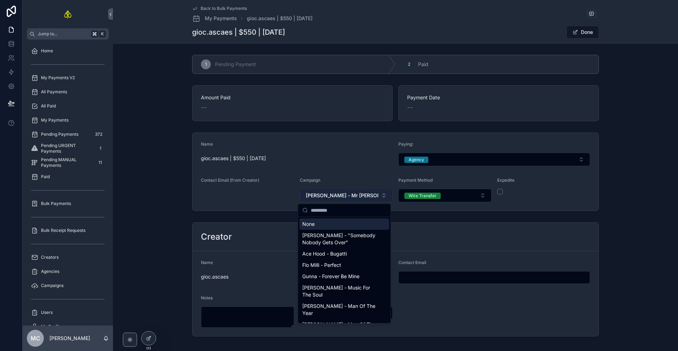 This screenshot has height=351, width=678. Describe the element at coordinates (310, 180) in the screenshot. I see `span: Campaign` at that location.